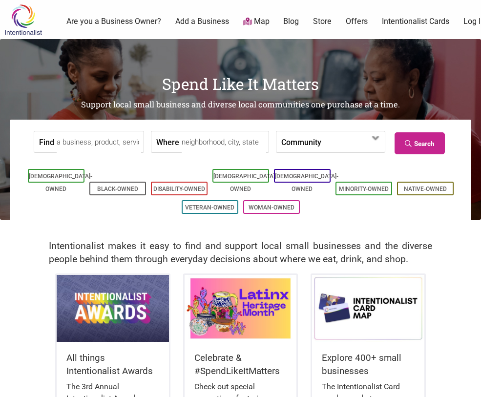  Describe the element at coordinates (113, 308) in the screenshot. I see `img: Intentionalist Awards` at that location.